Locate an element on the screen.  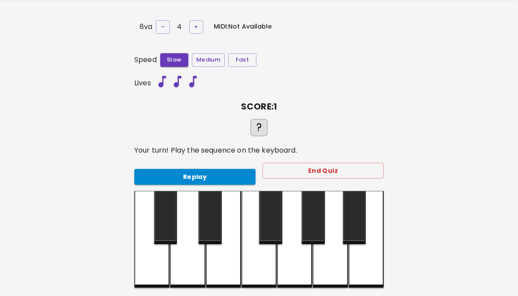
button: Slow is located at coordinates (174, 60).